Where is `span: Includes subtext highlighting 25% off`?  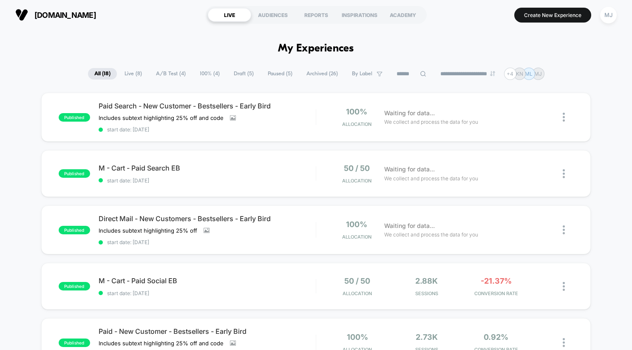
span: Includes subtext highlighting 25% off is located at coordinates (148, 230).